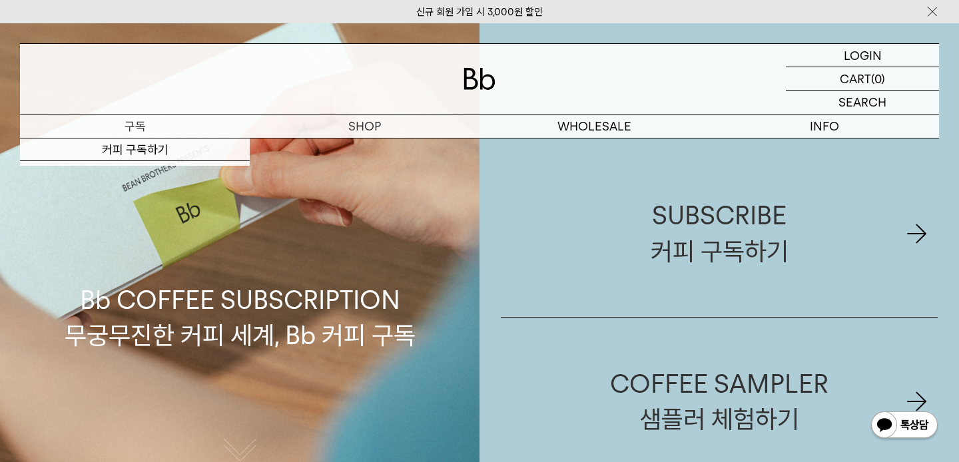  What do you see at coordinates (719, 233) in the screenshot?
I see `a: SUBSCRIBE커피 구독하기` at bounding box center [719, 233].